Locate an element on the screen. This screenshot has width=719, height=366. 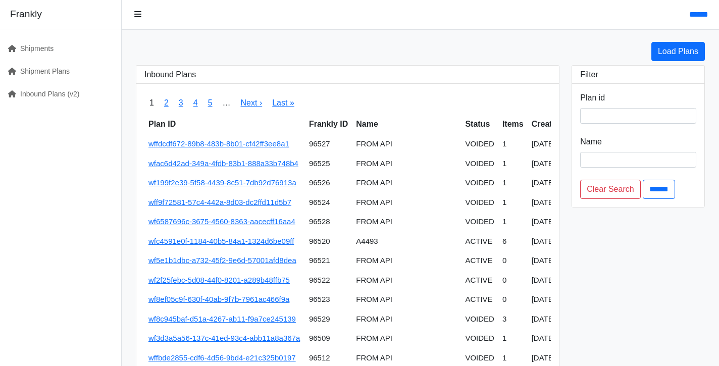
th: Items is located at coordinates (513, 124).